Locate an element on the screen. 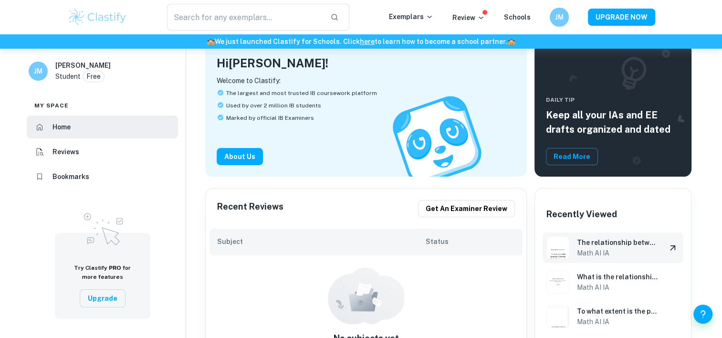 This screenshot has height=338, width=722. p: Welcome to Clastify: is located at coordinates (366, 81).